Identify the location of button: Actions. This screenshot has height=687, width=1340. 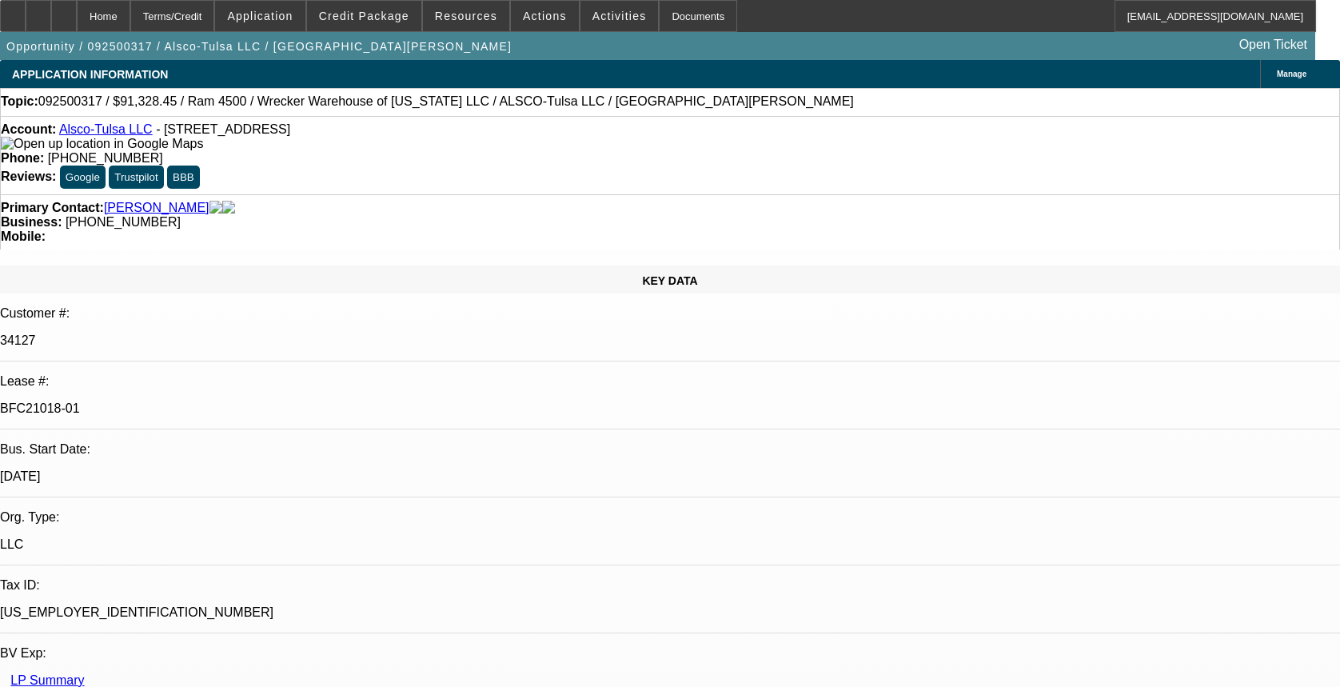
(545, 16).